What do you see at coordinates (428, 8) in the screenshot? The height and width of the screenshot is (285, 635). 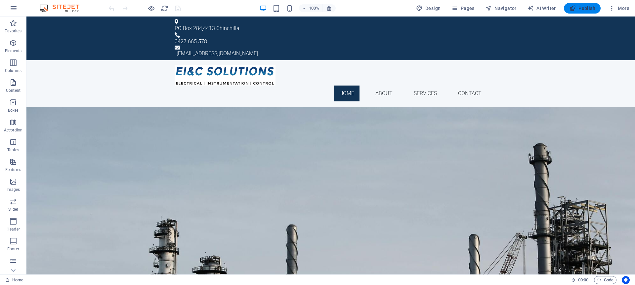 I see `div: Design (Ctrl+Alt+Y)` at bounding box center [428, 8].